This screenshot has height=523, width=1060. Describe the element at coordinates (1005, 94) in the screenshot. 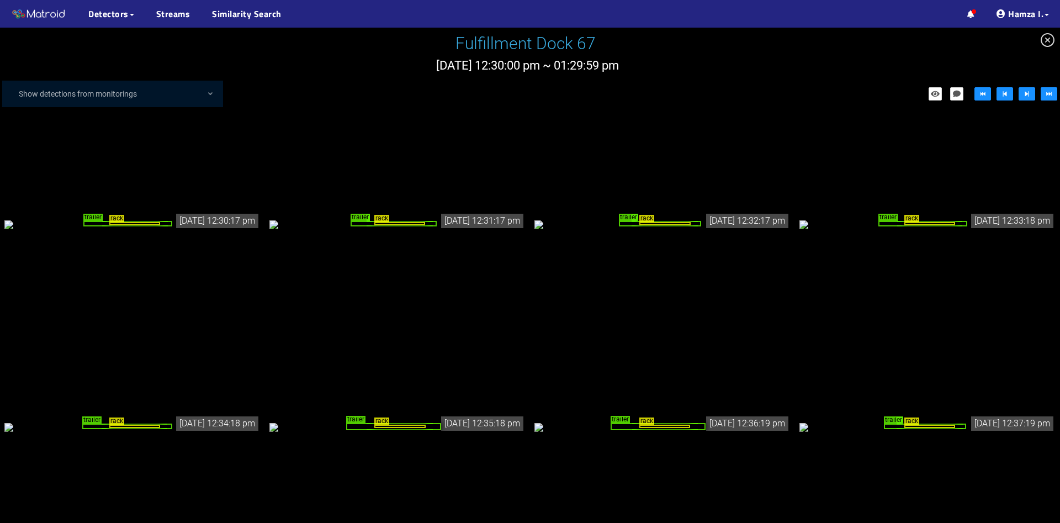

I see `button: step-backward` at that location.